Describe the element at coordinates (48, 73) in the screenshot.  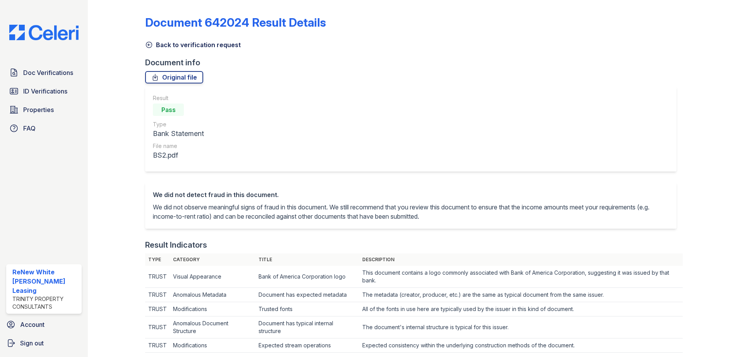
I see `span: Doc Verifications` at that location.